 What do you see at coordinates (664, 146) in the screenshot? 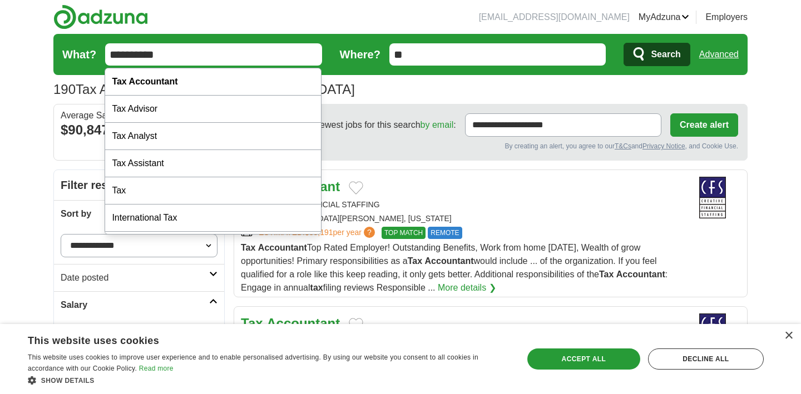
I see `a: Privacy Notice` at bounding box center [664, 146].